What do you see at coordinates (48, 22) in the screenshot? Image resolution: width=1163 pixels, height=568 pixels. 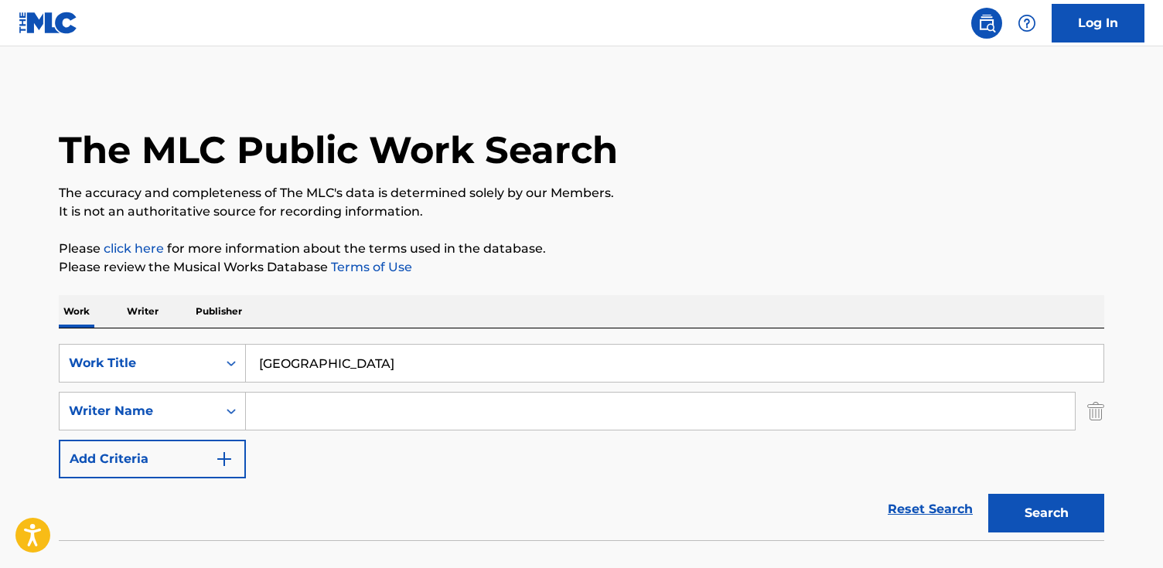 I see `img: MLC Logo` at bounding box center [48, 22].